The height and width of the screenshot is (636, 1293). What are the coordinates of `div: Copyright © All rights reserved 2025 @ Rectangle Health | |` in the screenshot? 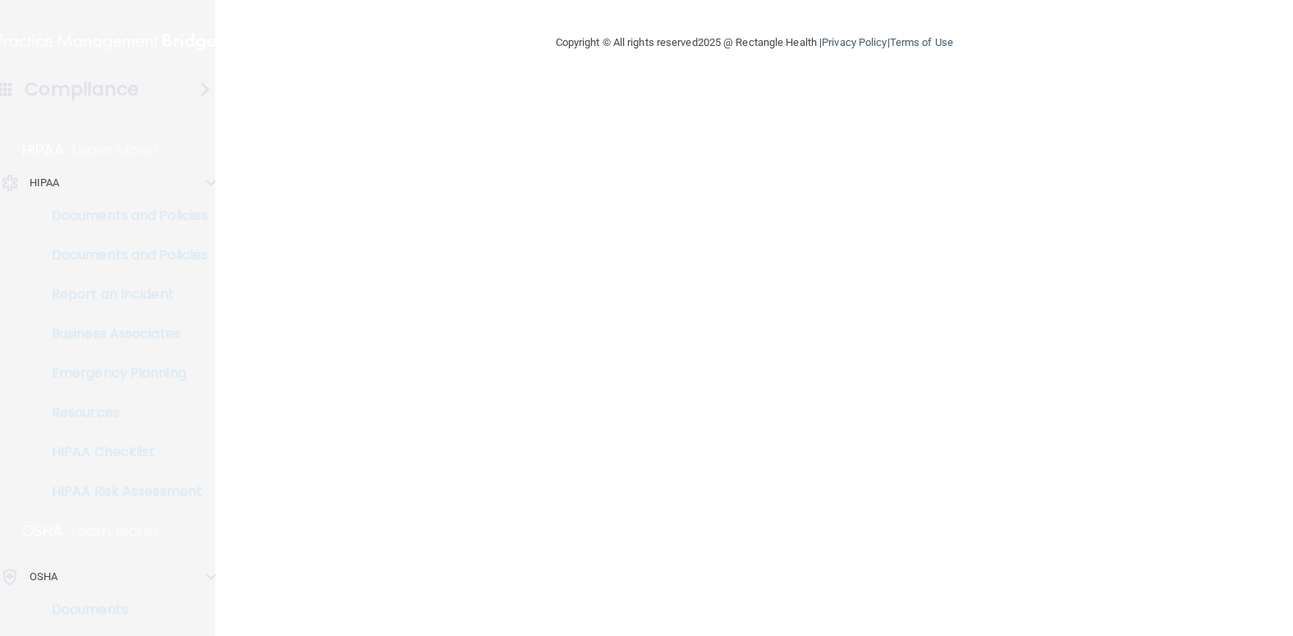 It's located at (755, 43).